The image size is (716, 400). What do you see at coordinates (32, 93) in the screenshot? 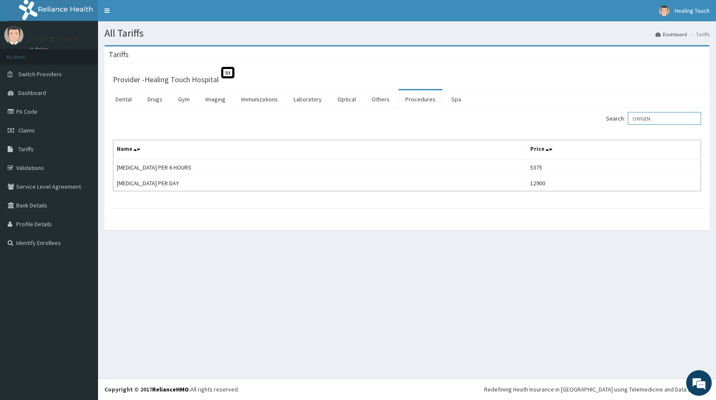
I see `span: Dashboard` at bounding box center [32, 93].